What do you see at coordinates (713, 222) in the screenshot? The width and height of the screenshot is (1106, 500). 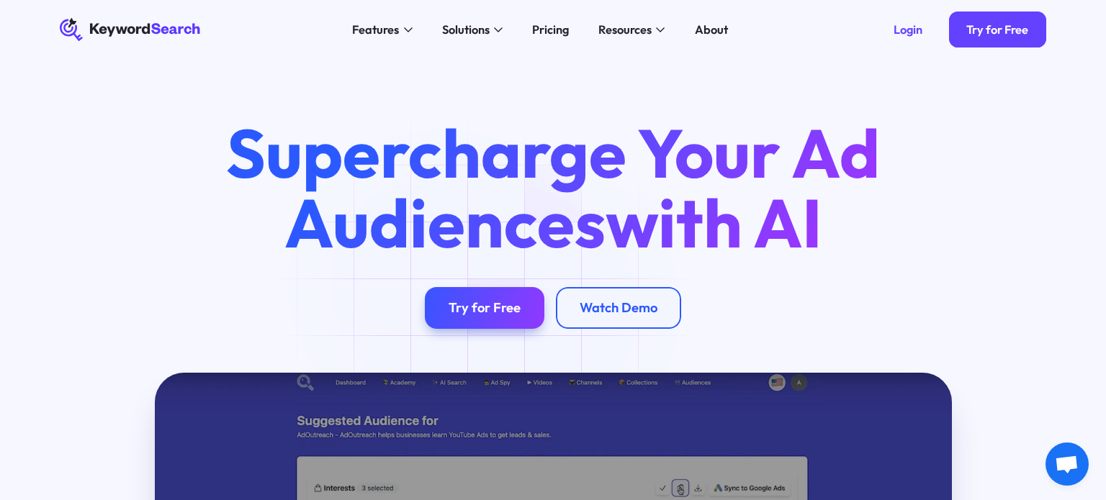 I see `span: with AI` at bounding box center [713, 222].